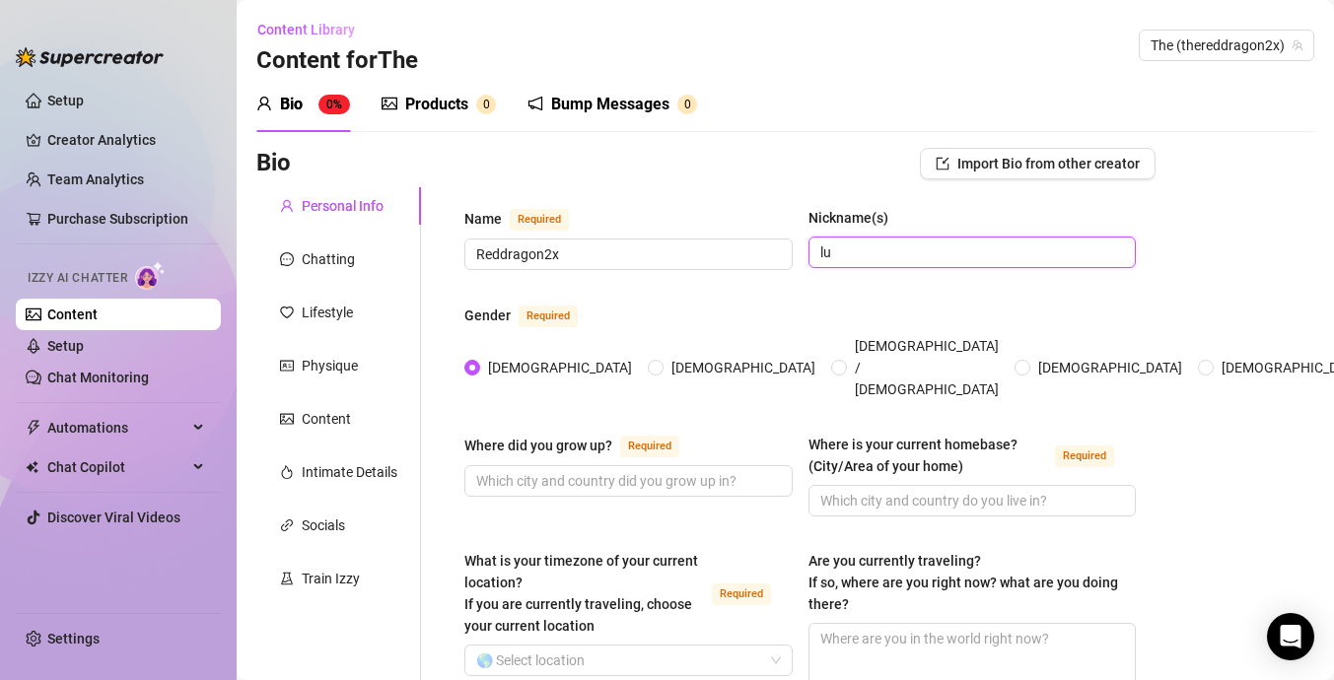 The height and width of the screenshot is (680, 1334). I want to click on span: heart, so click(287, 312).